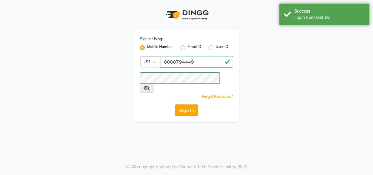 The height and width of the screenshot is (175, 373). What do you see at coordinates (186, 110) in the screenshot?
I see `button: Sign In` at bounding box center [186, 110].